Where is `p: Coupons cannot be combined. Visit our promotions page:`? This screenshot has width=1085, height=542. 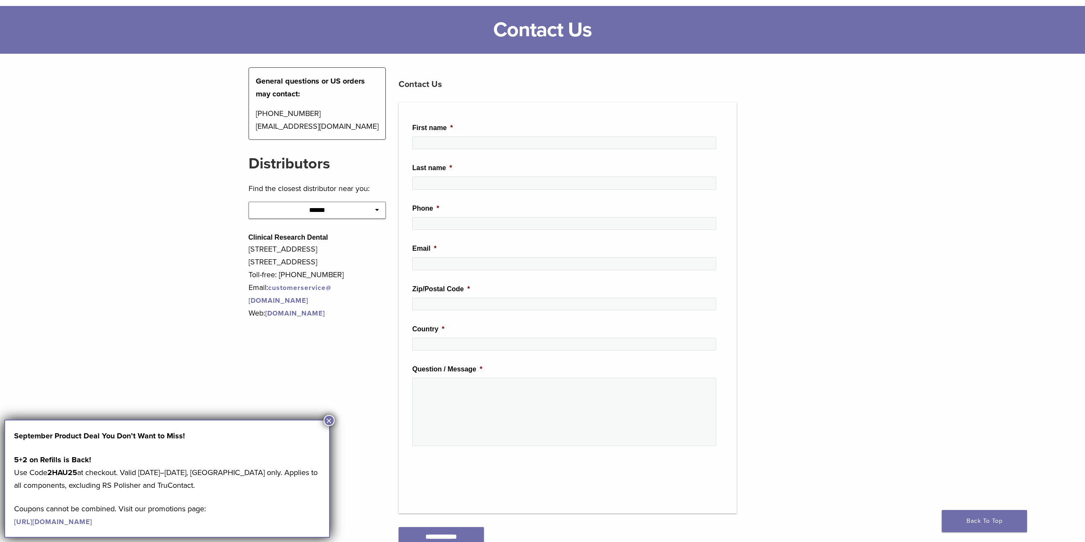
p: Coupons cannot be combined. Visit our promotions page: is located at coordinates (167, 515).